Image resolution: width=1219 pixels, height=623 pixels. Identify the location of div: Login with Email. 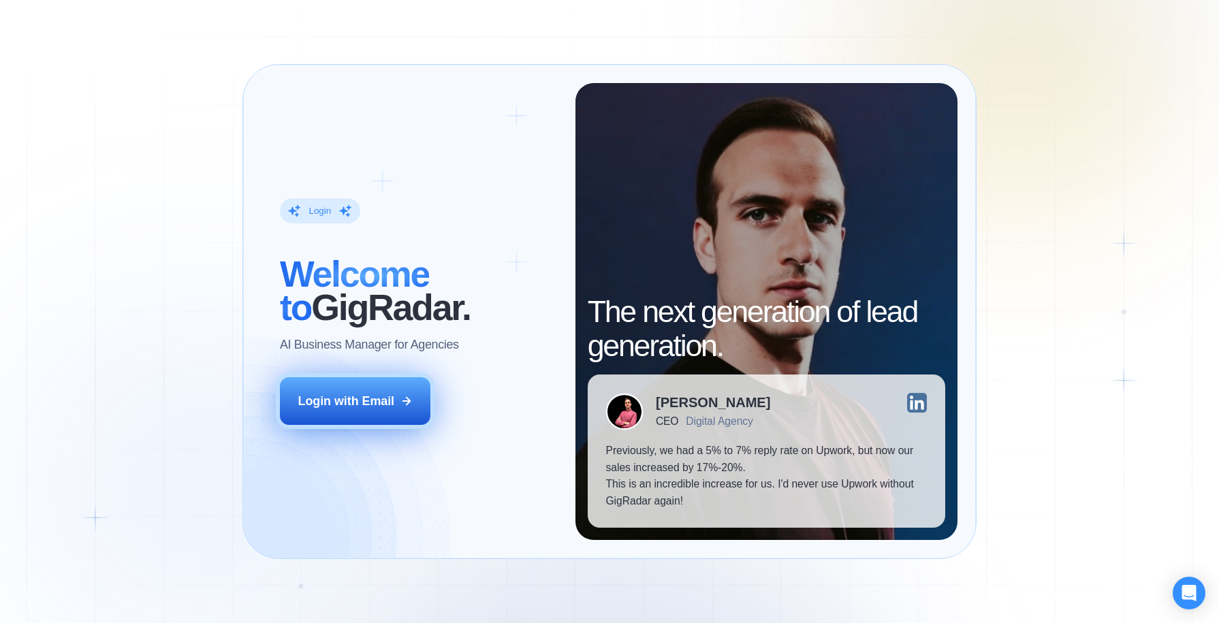
(346, 401).